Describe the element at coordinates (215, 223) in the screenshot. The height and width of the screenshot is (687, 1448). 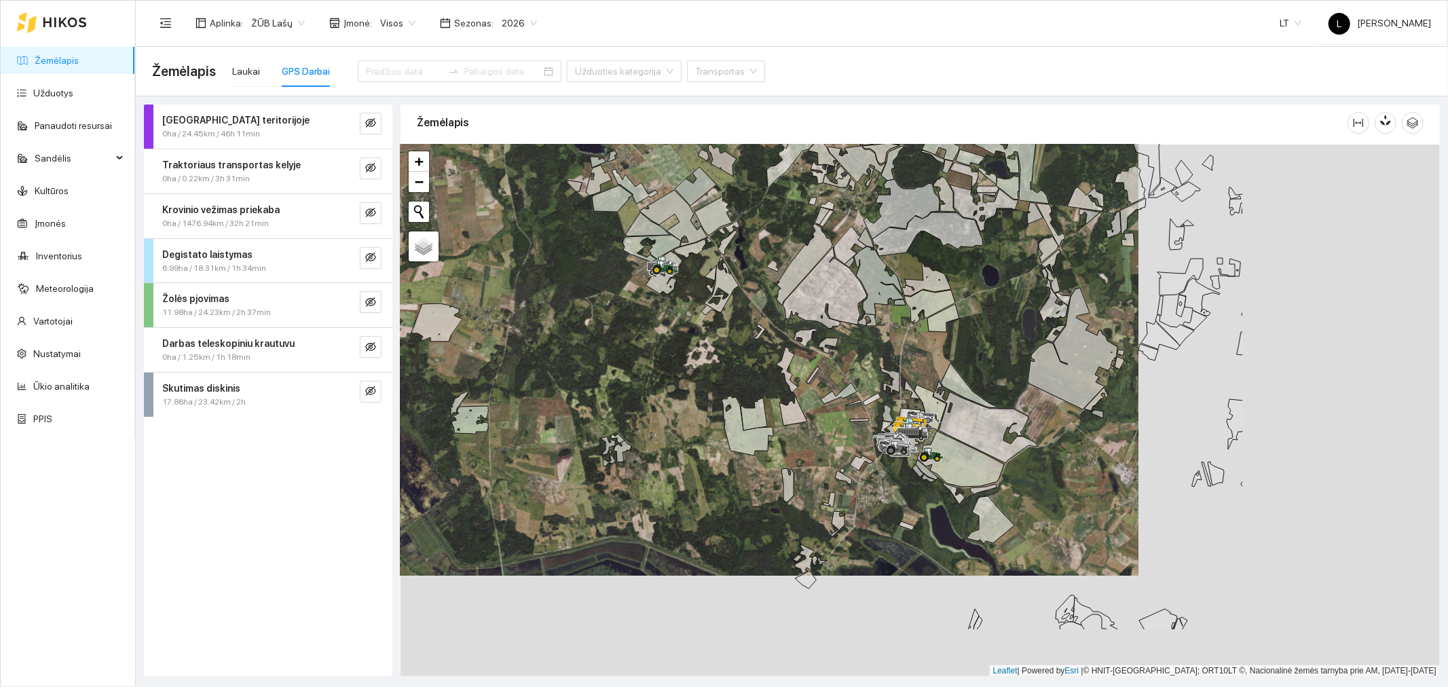
I see `span: 0ha / 1476.94km / 32h 21min` at that location.